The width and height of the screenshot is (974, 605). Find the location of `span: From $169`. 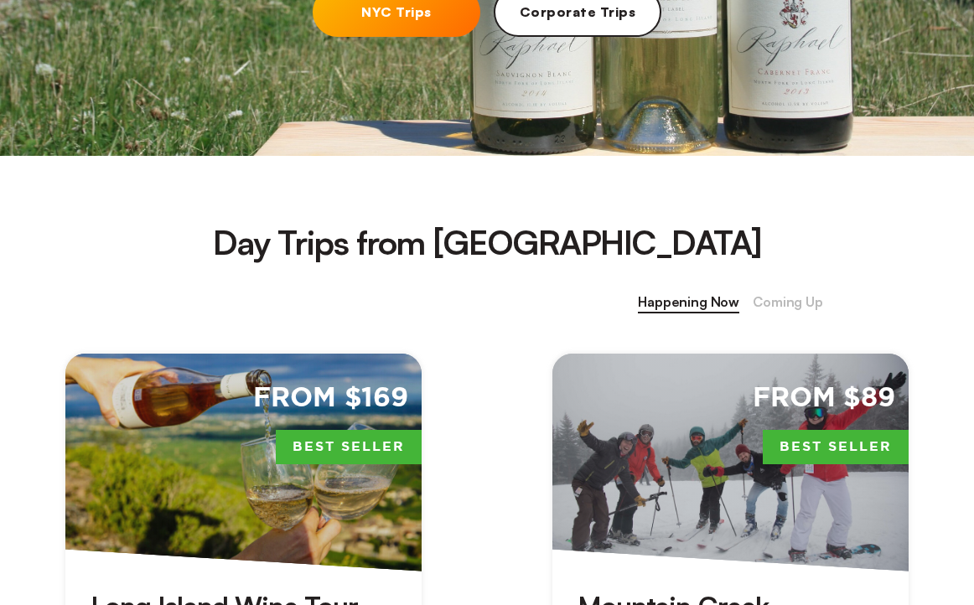

span: From $169 is located at coordinates (330, 398).